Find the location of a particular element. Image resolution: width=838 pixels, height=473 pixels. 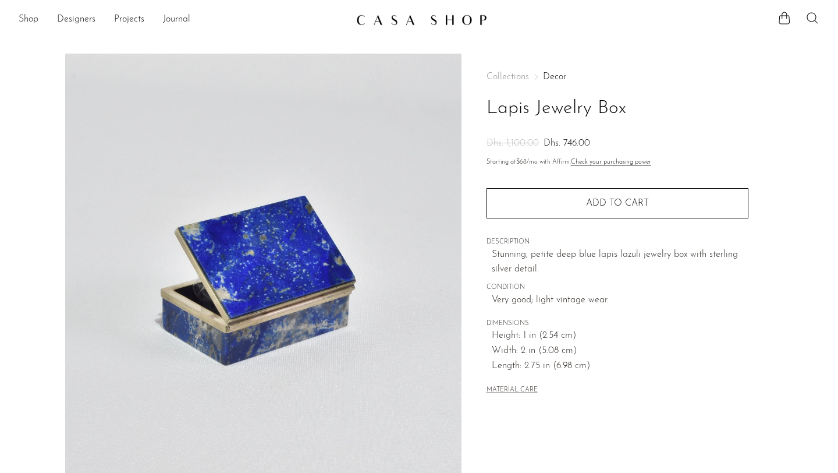

span: Collections is located at coordinates (508, 77).